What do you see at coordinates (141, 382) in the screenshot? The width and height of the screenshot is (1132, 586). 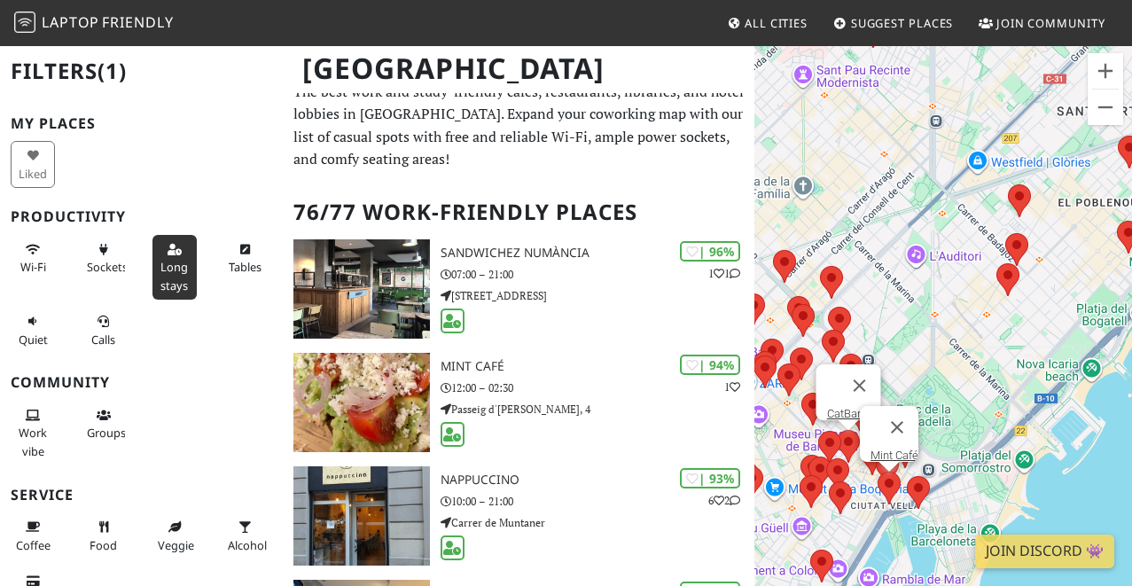 I see `h3: Community` at bounding box center [141, 382].